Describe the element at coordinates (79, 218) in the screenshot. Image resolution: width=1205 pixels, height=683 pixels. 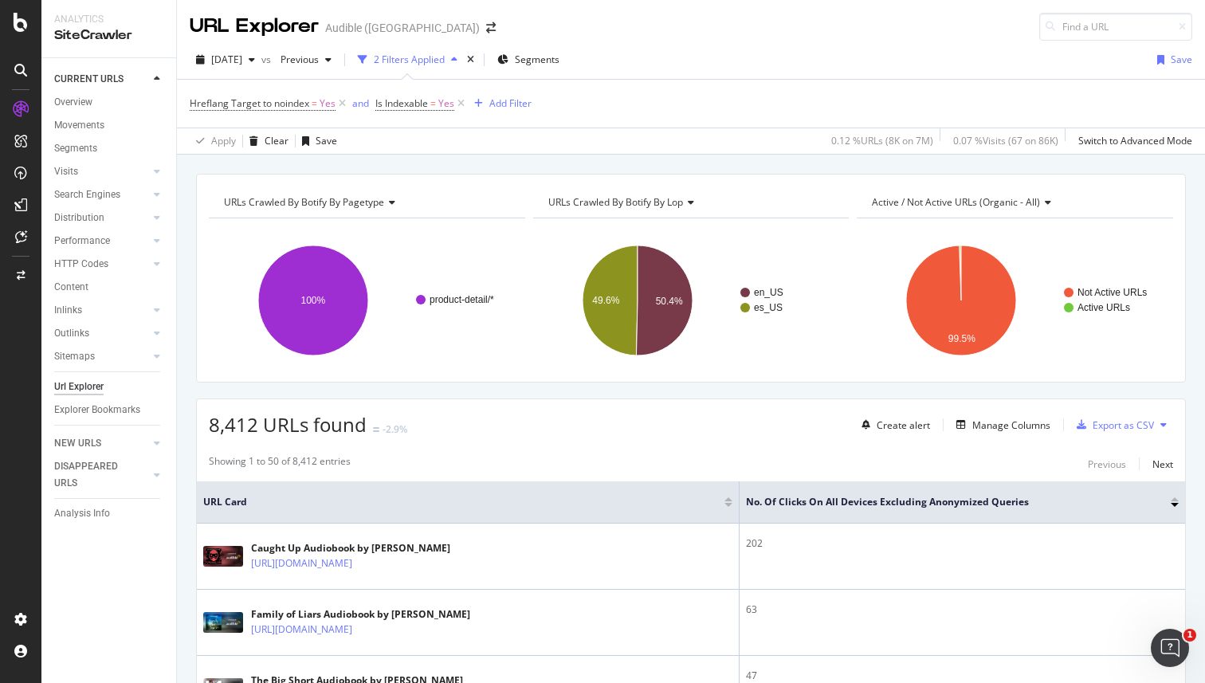
I see `div: Distribution` at that location.